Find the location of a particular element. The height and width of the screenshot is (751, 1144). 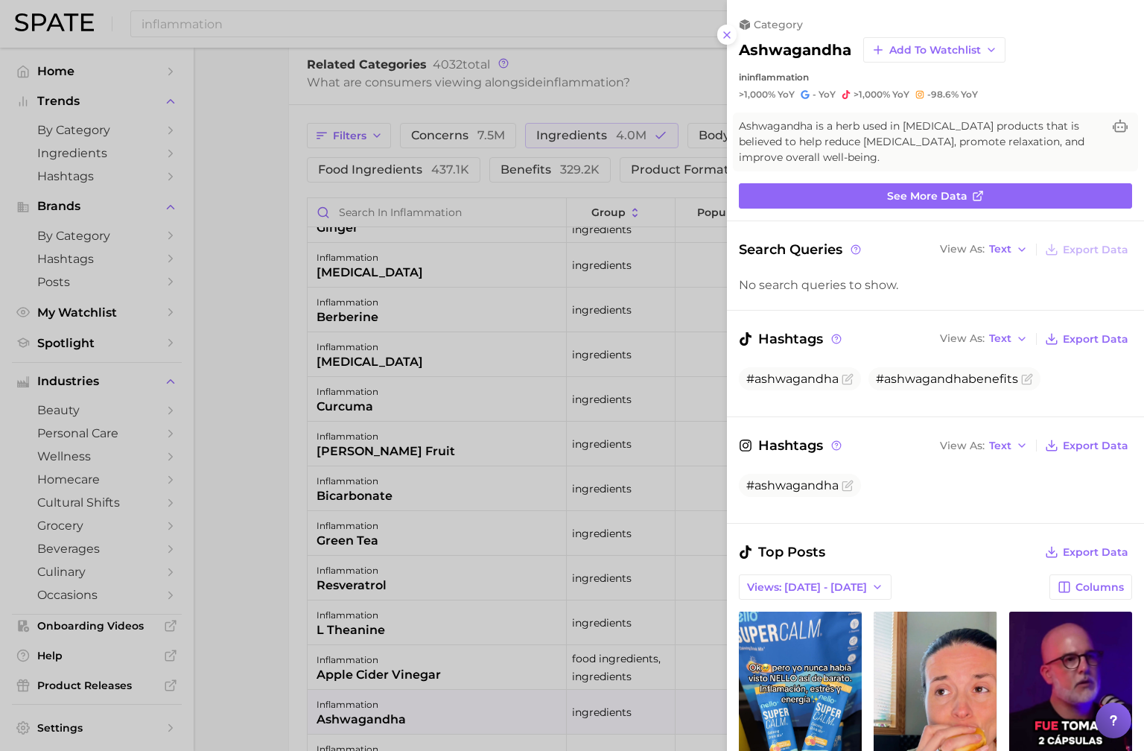

button: Add to Watchlist is located at coordinates (934, 50).